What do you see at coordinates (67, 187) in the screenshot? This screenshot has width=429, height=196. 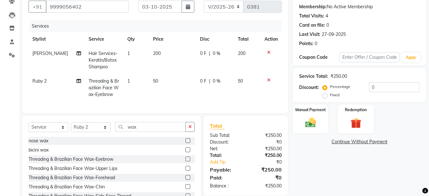 I see `div: Threading & Brazilian Face Wax-Chin` at bounding box center [67, 187].